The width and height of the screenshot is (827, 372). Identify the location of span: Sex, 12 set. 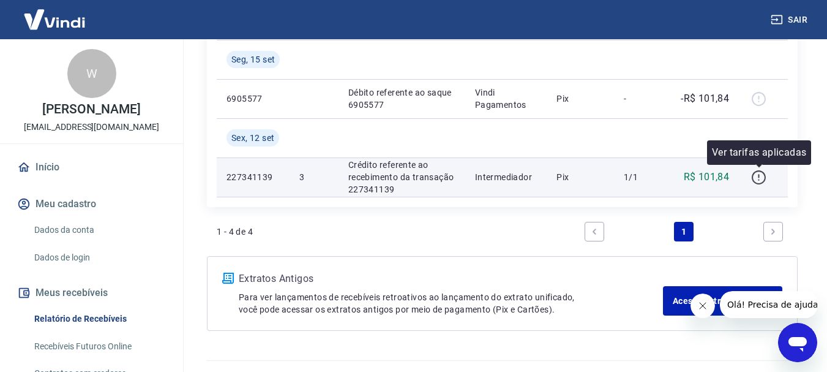
(253, 138).